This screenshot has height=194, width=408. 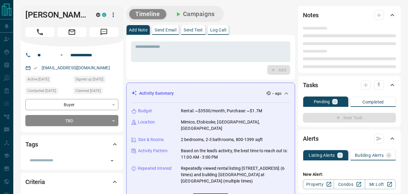 What do you see at coordinates (151, 139) in the screenshot?
I see `p: Size & Rooms` at bounding box center [151, 139].